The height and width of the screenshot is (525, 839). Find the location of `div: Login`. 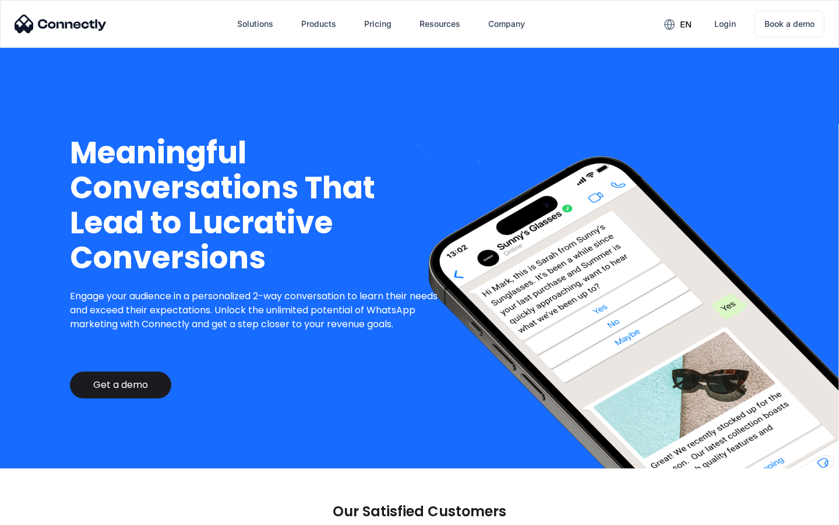

div: Login is located at coordinates (725, 24).